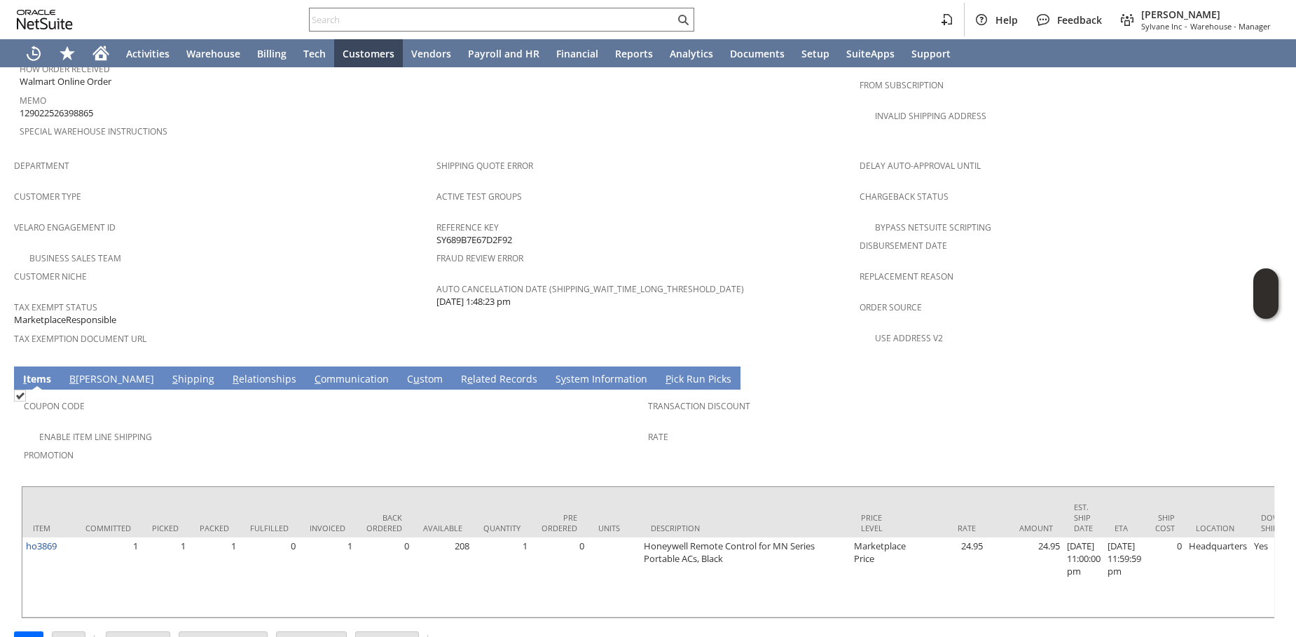  Describe the element at coordinates (54, 406) in the screenshot. I see `a: Coupon Code` at that location.